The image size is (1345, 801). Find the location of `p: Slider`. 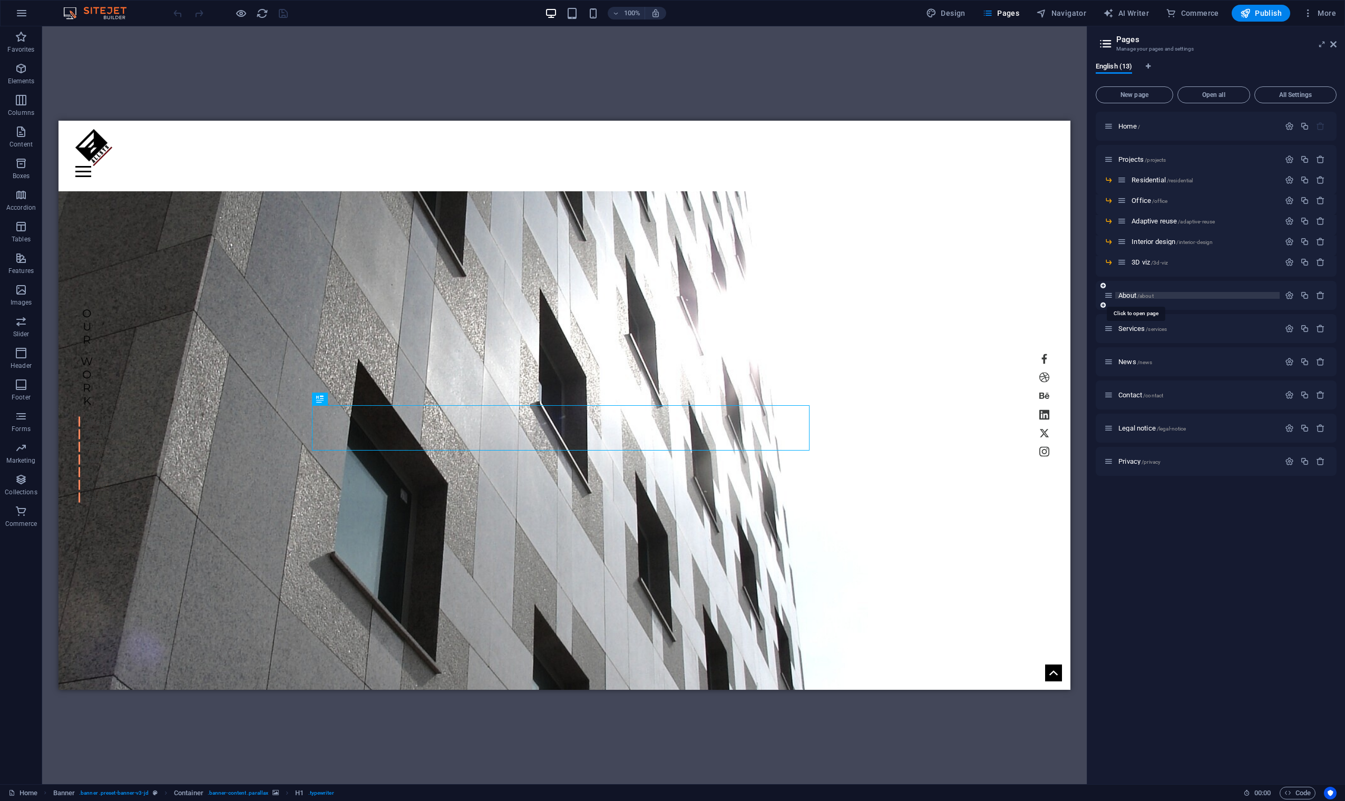

p: Slider is located at coordinates (21, 334).